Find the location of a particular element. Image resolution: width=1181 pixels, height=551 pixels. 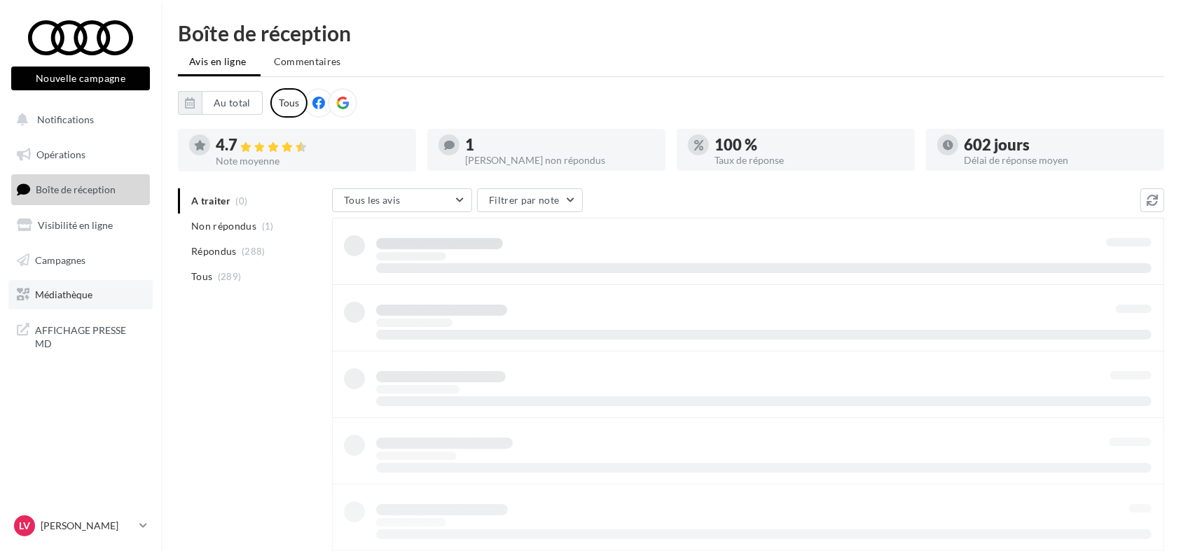

span: Tous is located at coordinates (202, 277).